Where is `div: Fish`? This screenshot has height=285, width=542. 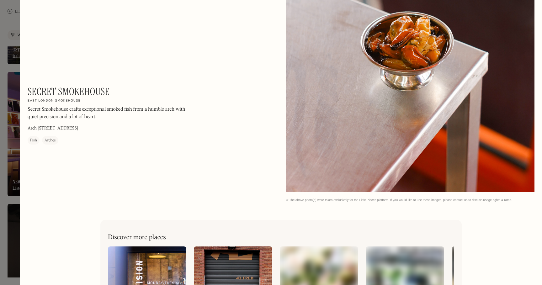 div: Fish is located at coordinates (34, 140).